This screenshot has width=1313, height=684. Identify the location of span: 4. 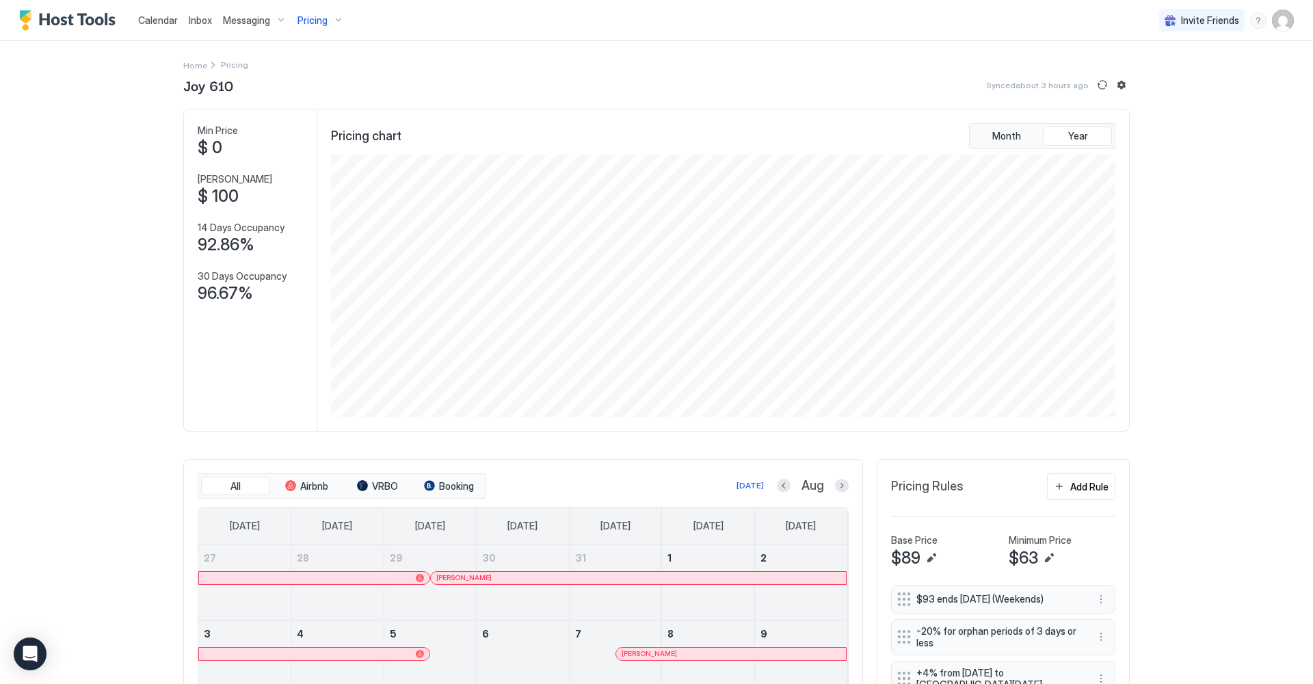
(300, 633).